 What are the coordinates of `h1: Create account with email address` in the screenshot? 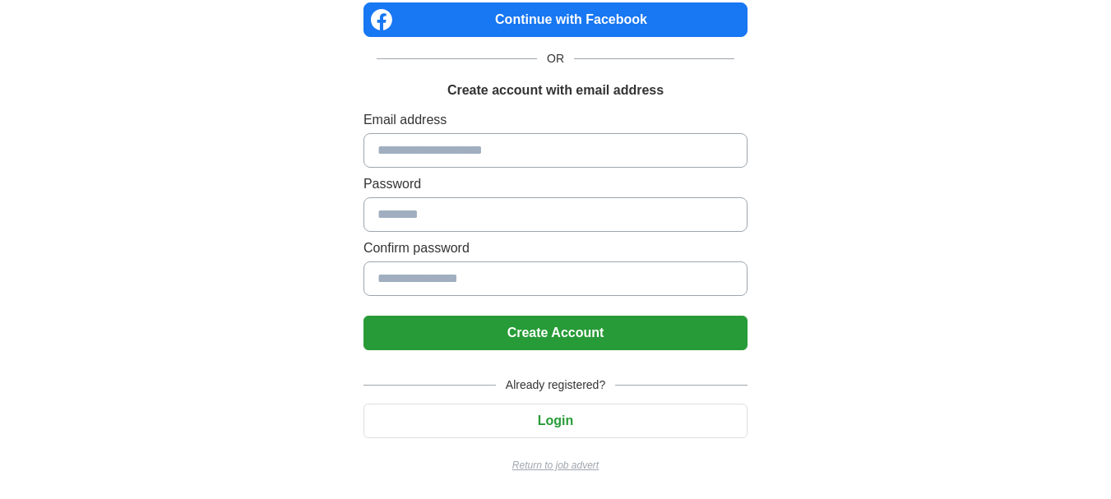 It's located at (555, 90).